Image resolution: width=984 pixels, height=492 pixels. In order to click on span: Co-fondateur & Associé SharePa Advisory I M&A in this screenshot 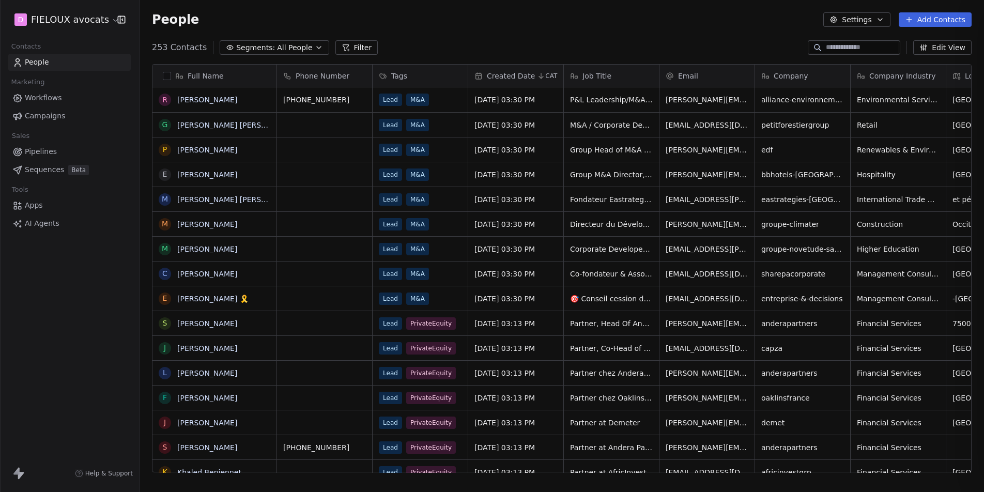, I will do `click(611, 274)`.